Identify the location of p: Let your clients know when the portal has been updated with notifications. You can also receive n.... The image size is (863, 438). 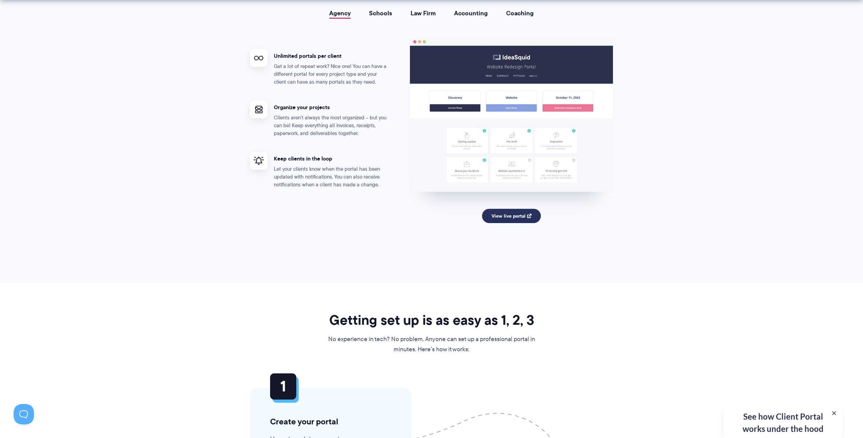
(331, 177).